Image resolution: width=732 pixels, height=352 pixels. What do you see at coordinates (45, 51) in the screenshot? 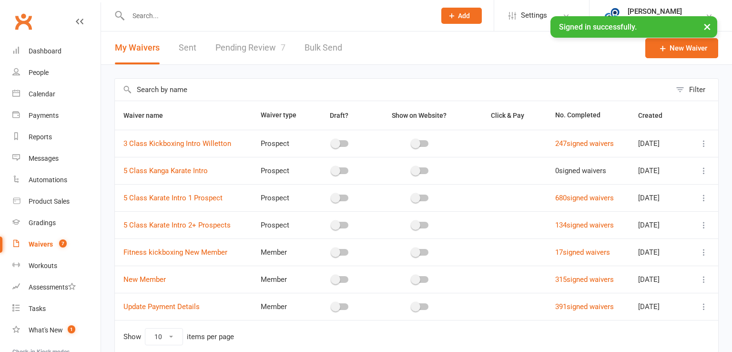
I see `div: Dashboard` at bounding box center [45, 51].